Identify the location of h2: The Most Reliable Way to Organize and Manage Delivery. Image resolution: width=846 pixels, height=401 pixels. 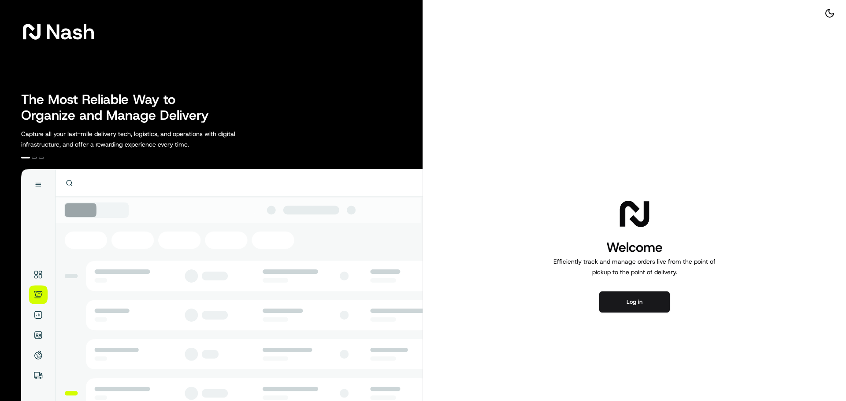
(120, 107).